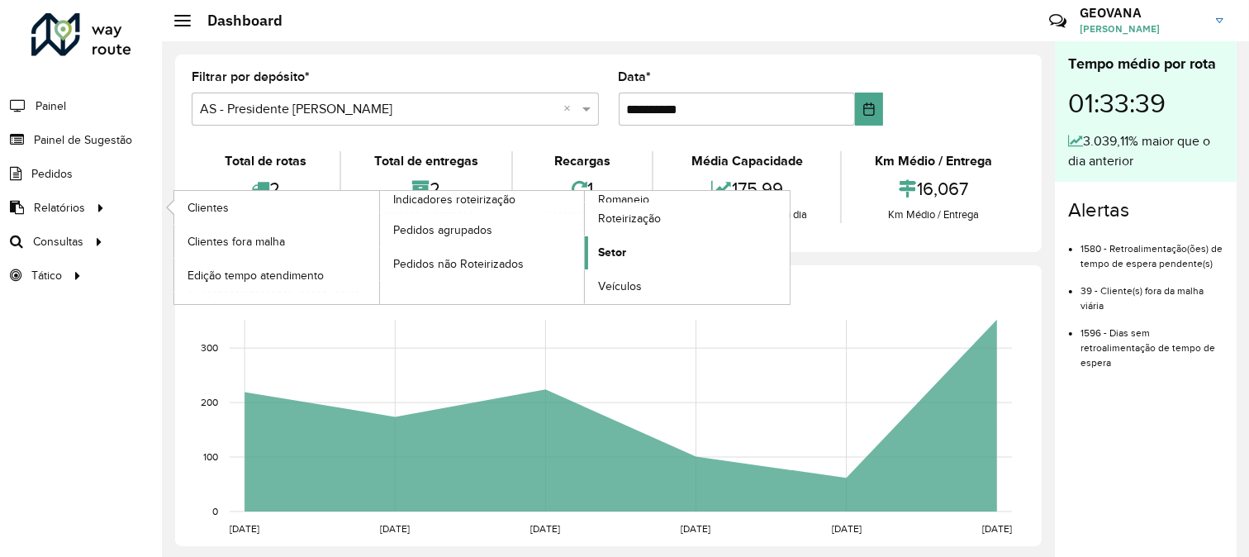 Image resolution: width=1249 pixels, height=557 pixels. I want to click on div: Recargas, so click(582, 161).